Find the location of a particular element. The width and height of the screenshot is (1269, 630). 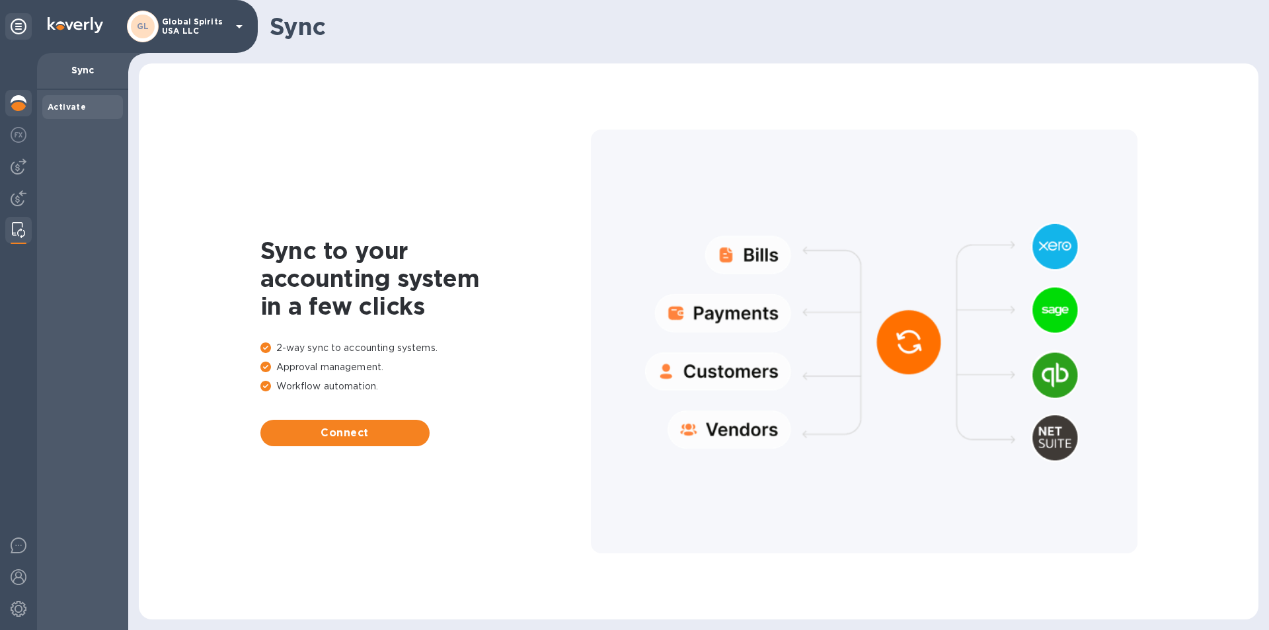

img: Logo is located at coordinates (75, 25).